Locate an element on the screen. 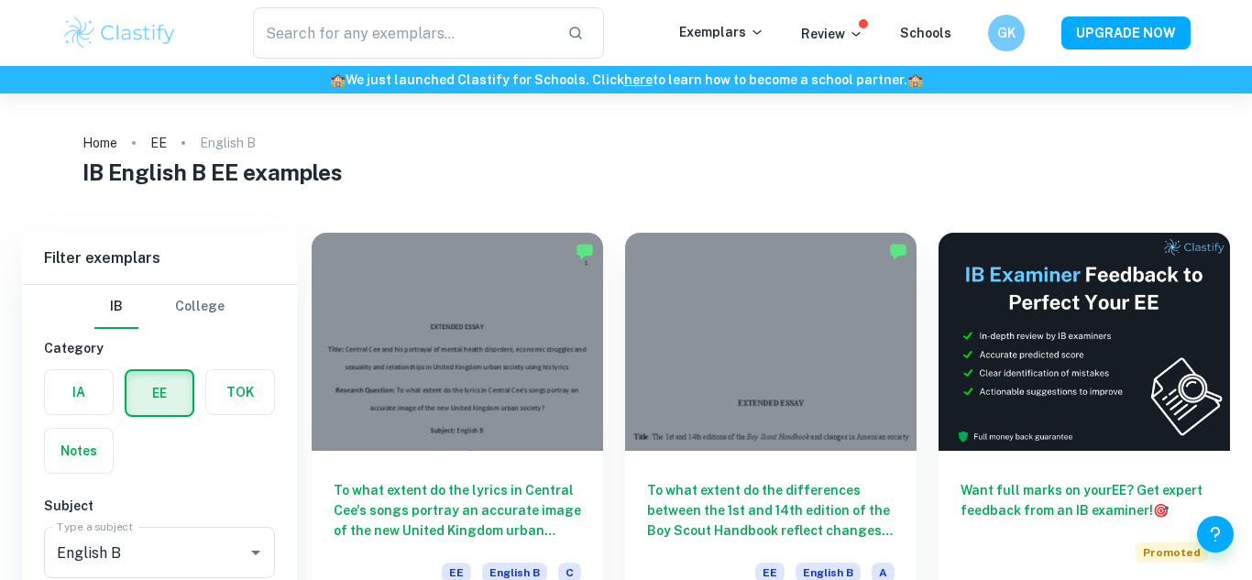 The width and height of the screenshot is (1252, 580). a: EE is located at coordinates (159, 143).